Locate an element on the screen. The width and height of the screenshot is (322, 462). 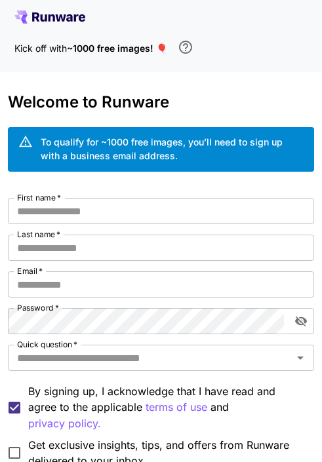
label: Last name is located at coordinates (39, 234).